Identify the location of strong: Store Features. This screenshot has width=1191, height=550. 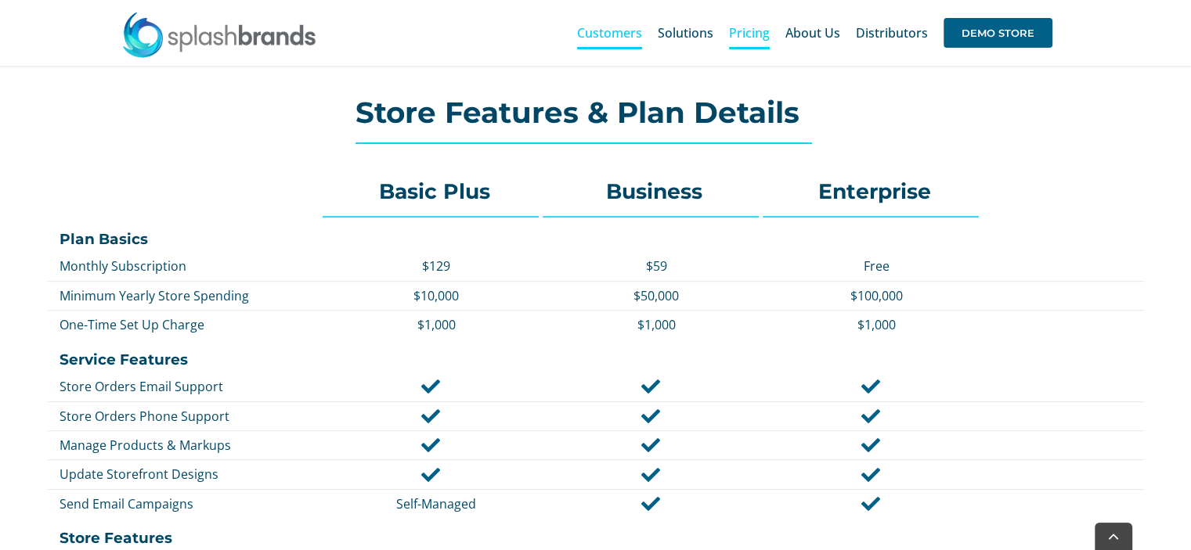
(116, 538).